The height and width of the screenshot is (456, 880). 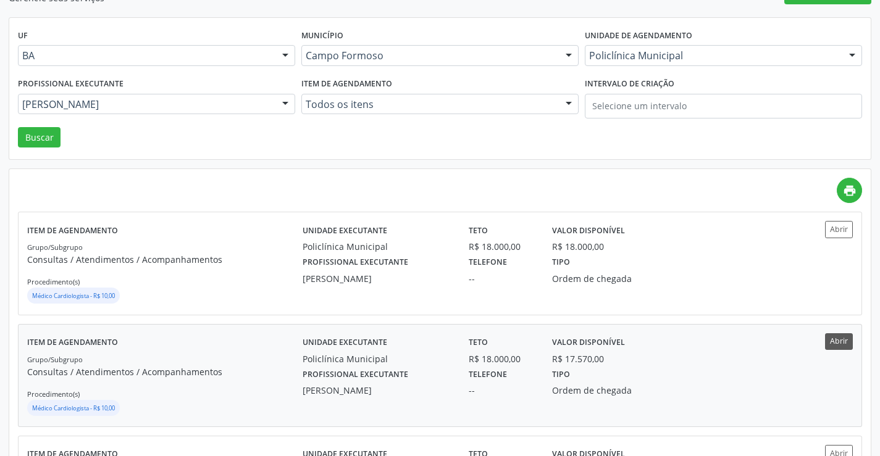 What do you see at coordinates (322, 36) in the screenshot?
I see `label: Município` at bounding box center [322, 36].